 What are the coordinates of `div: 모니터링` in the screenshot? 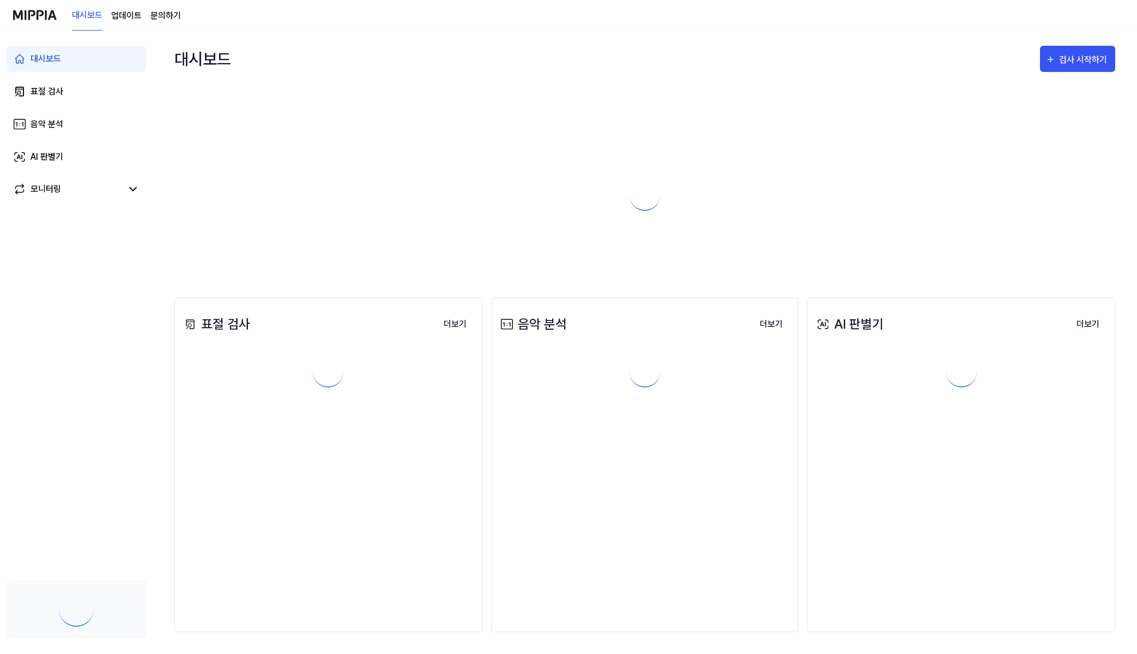 It's located at (46, 189).